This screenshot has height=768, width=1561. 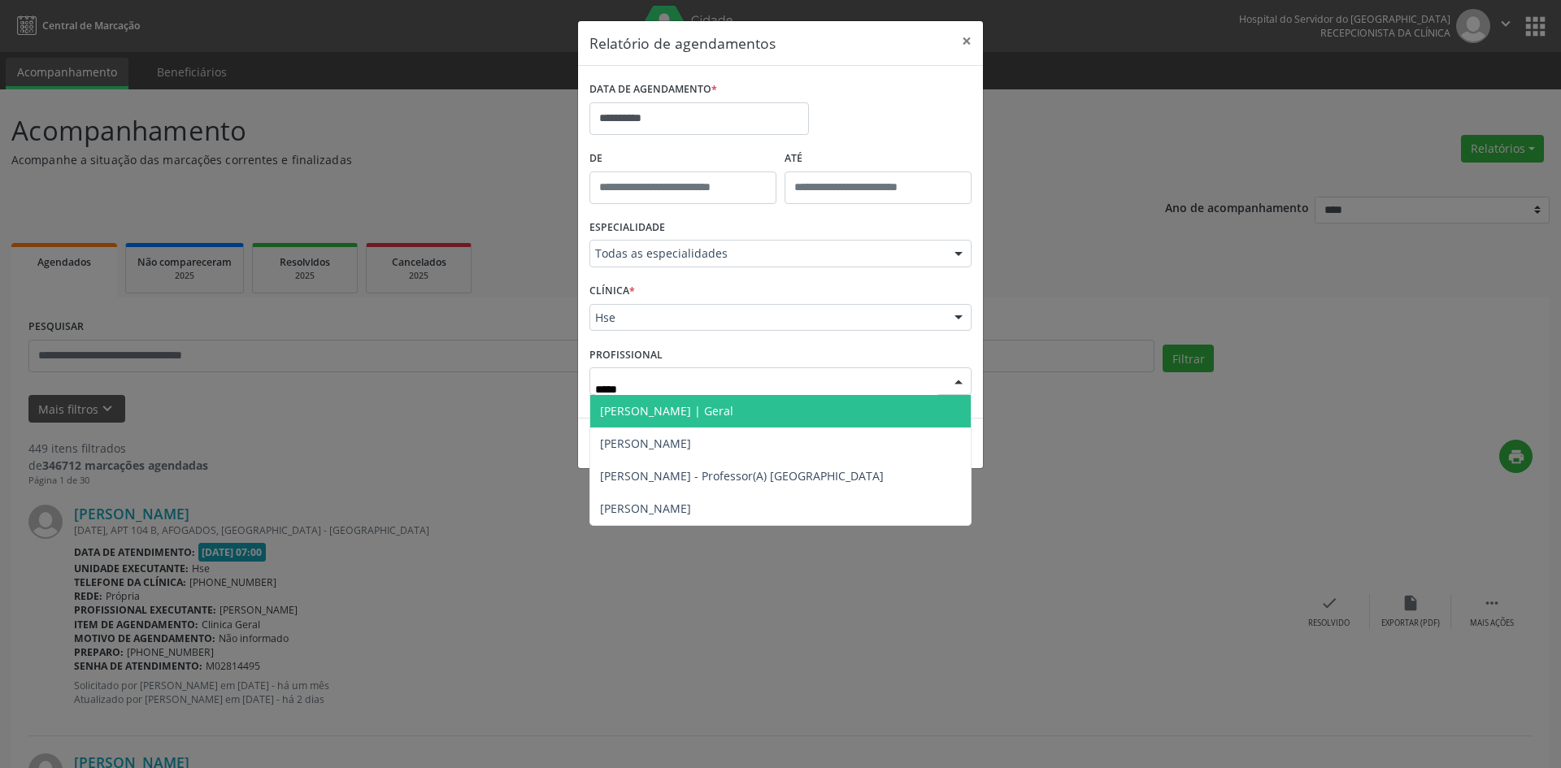 What do you see at coordinates (683, 159) in the screenshot?
I see `label: De` at bounding box center [683, 159].